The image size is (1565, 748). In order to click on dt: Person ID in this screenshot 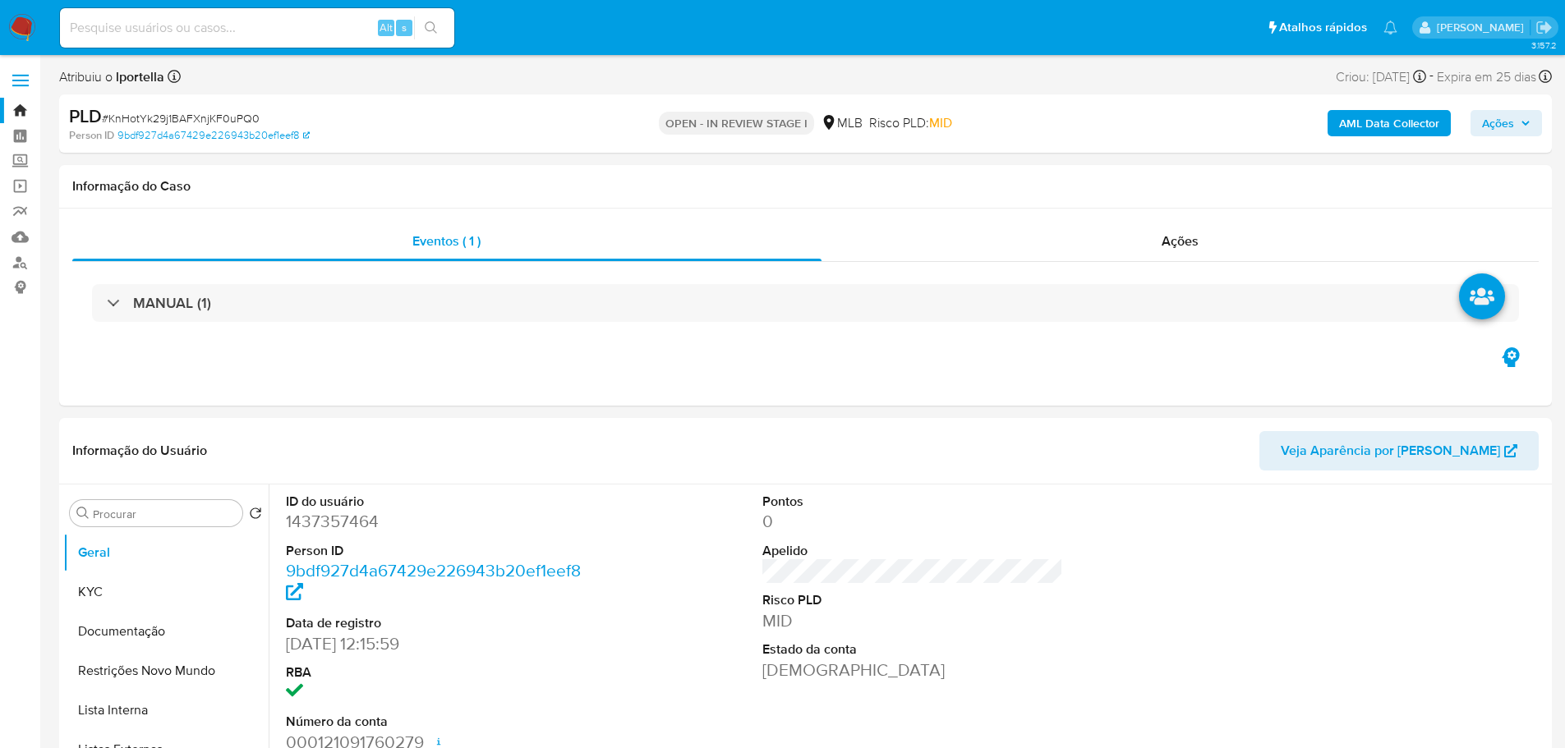, I will do `click(436, 551)`.